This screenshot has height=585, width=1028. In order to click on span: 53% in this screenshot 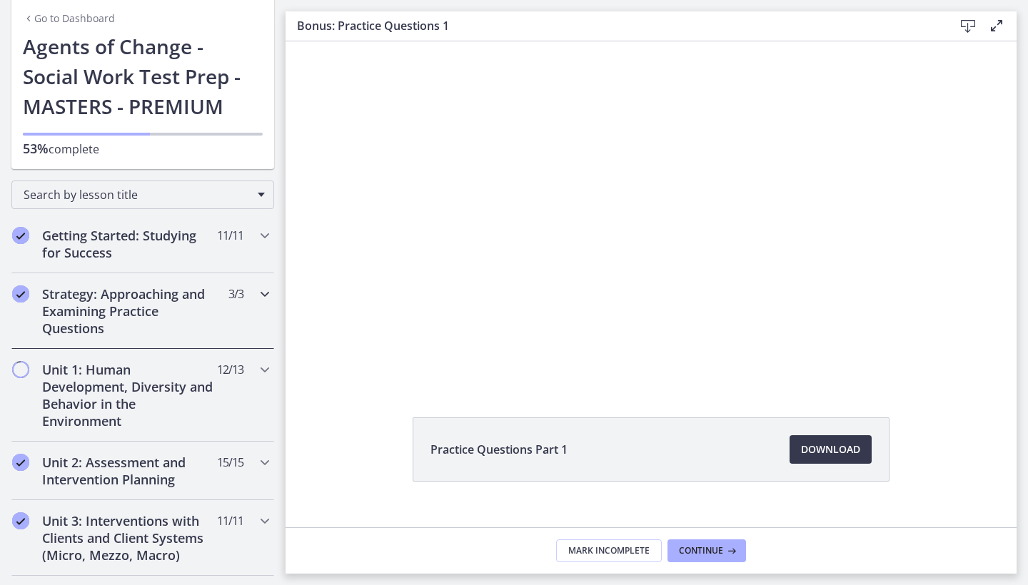, I will do `click(36, 148)`.